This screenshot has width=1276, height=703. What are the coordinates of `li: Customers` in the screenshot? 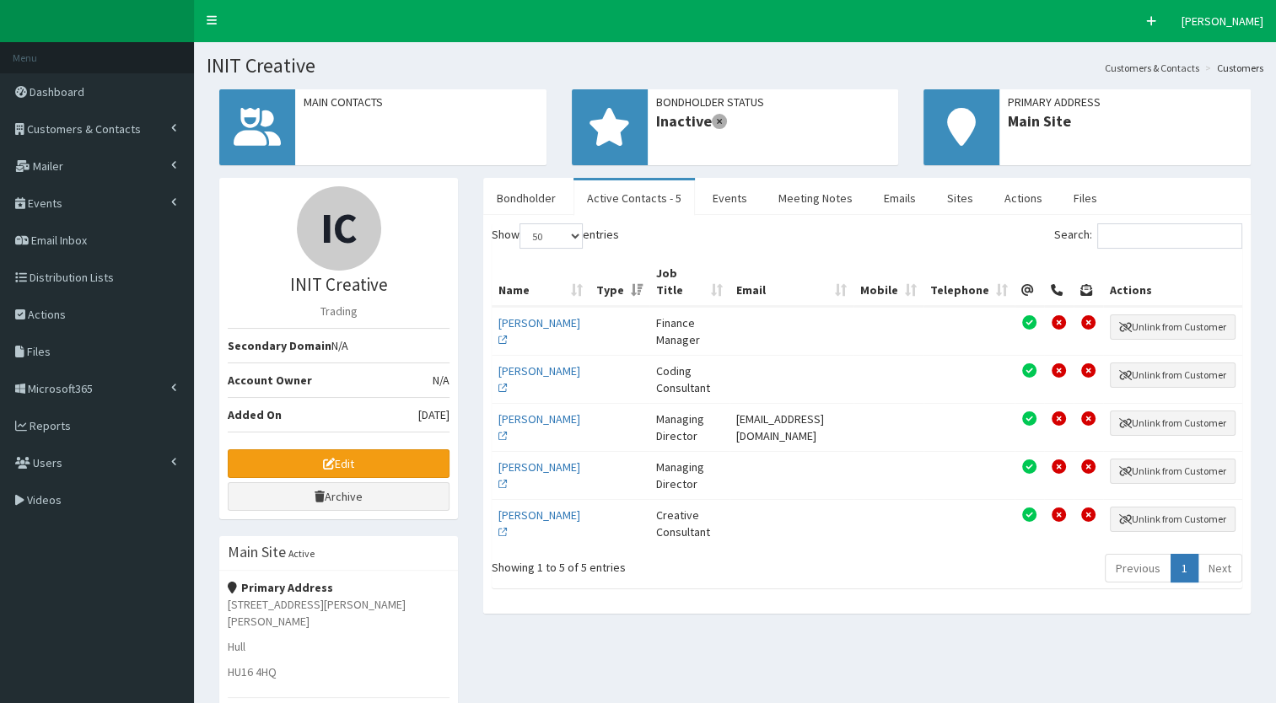 It's located at (1232, 67).